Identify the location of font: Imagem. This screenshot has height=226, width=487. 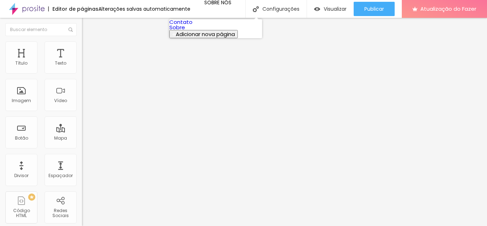
(21, 100).